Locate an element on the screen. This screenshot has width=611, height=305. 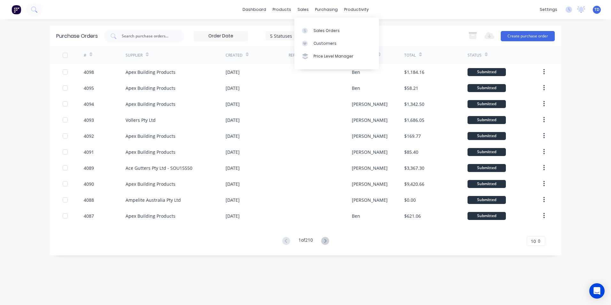
div: Created is located at coordinates (234, 55).